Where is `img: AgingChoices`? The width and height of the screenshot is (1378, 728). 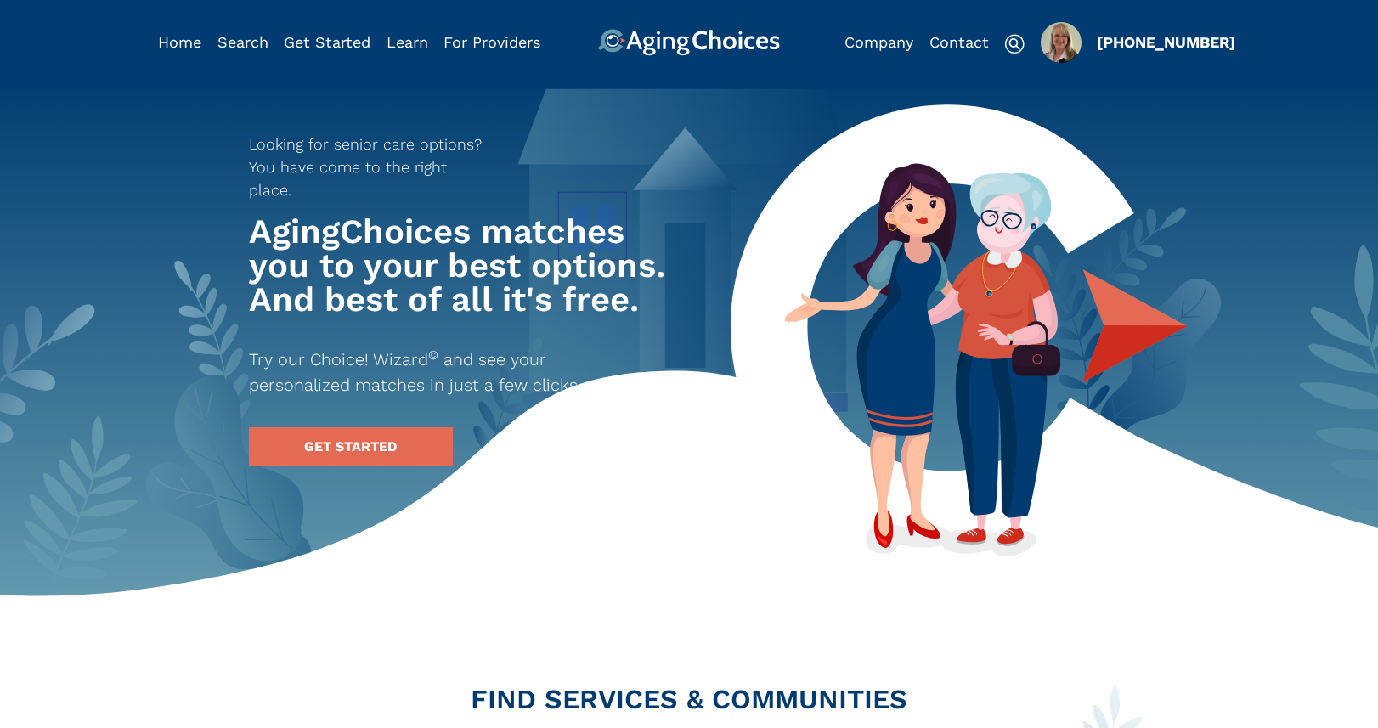
img: AgingChoices is located at coordinates (689, 42).